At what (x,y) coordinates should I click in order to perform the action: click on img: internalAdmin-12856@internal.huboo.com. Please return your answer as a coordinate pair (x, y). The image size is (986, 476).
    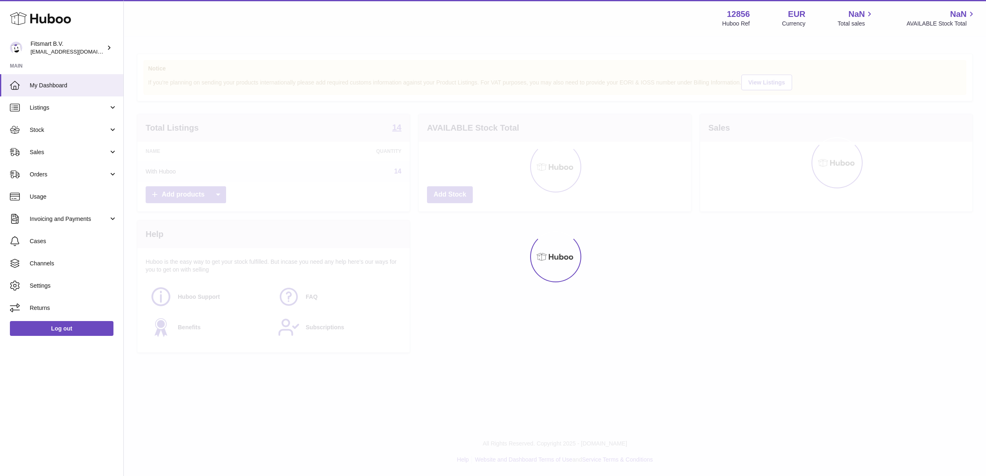
    Looking at the image, I should click on (16, 48).